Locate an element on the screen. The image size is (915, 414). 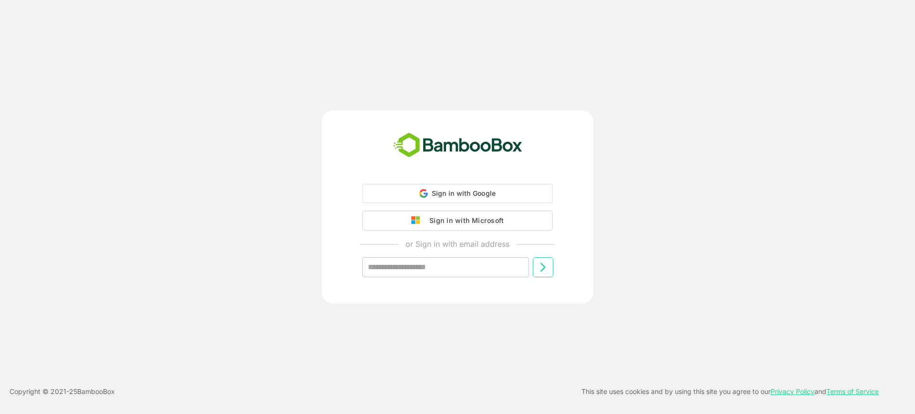
p: or Sign in with email address is located at coordinates (458, 244).